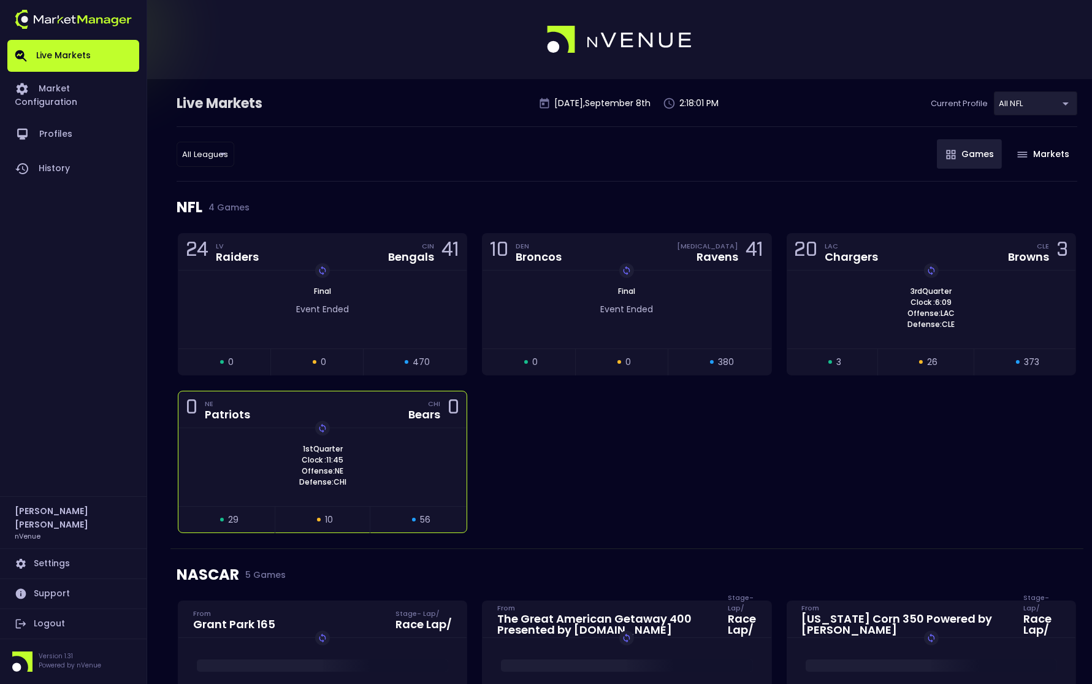 The image size is (1092, 684). I want to click on span: 470, so click(421, 362).